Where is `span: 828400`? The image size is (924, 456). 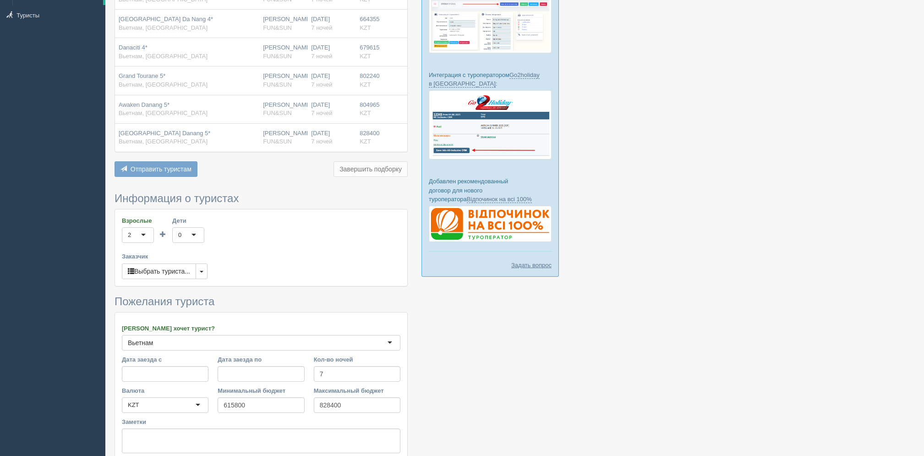 span: 828400 is located at coordinates (369, 133).